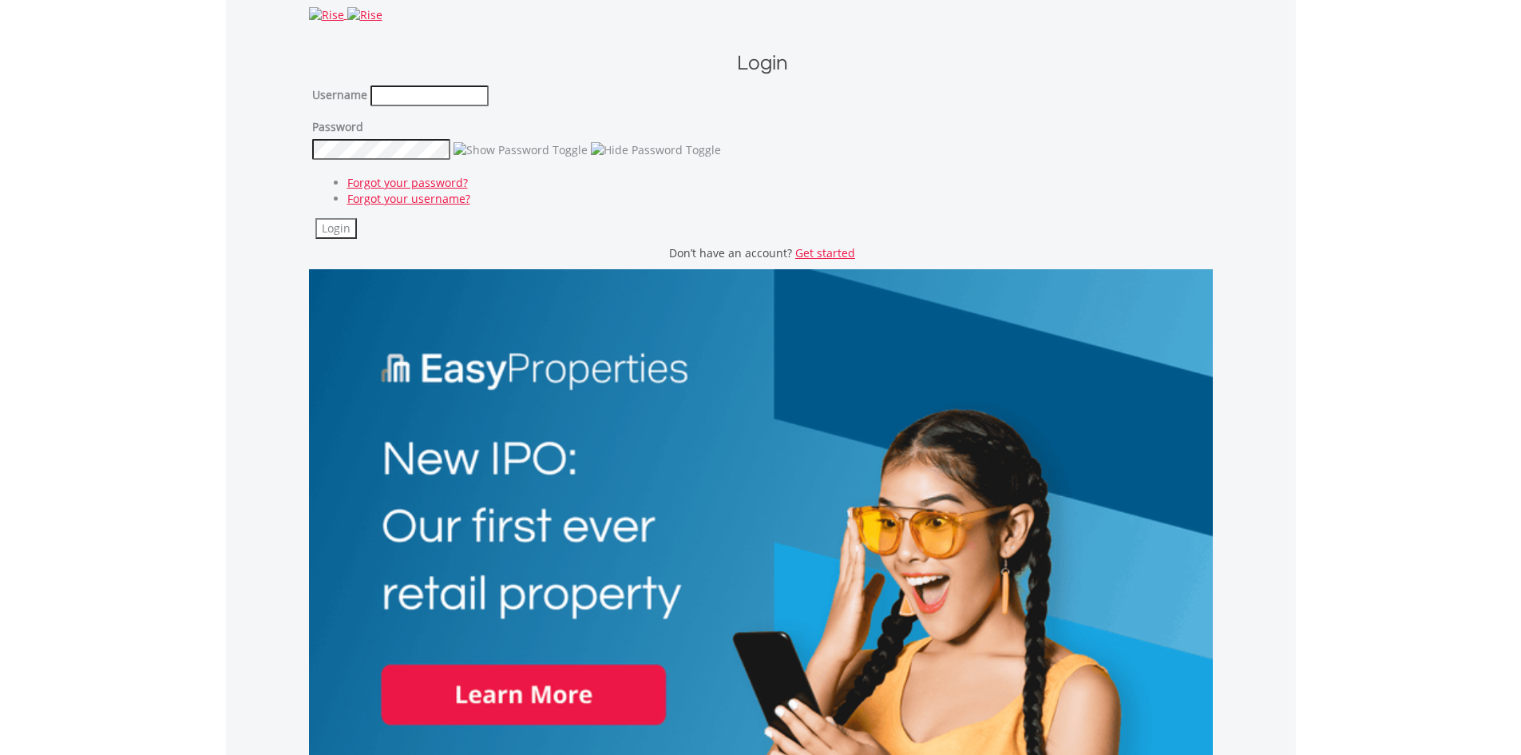 The width and height of the screenshot is (1521, 755). I want to click on a: Forgot your username?, so click(409, 198).